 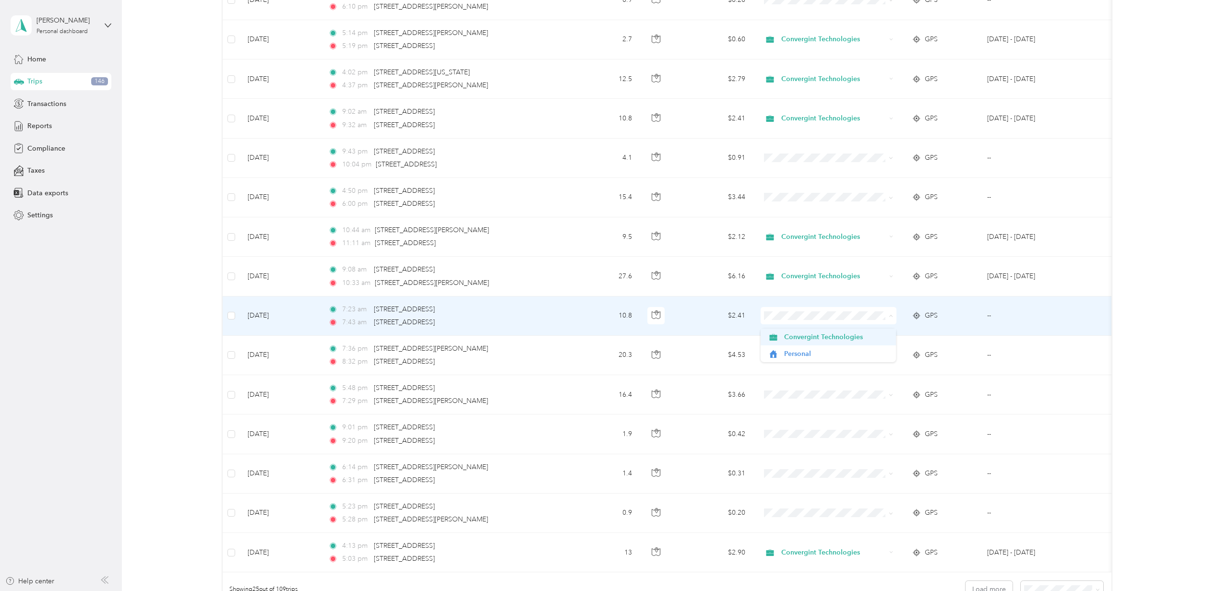 What do you see at coordinates (356, 46) in the screenshot?
I see `span: 5:19 pm` at bounding box center [356, 46].